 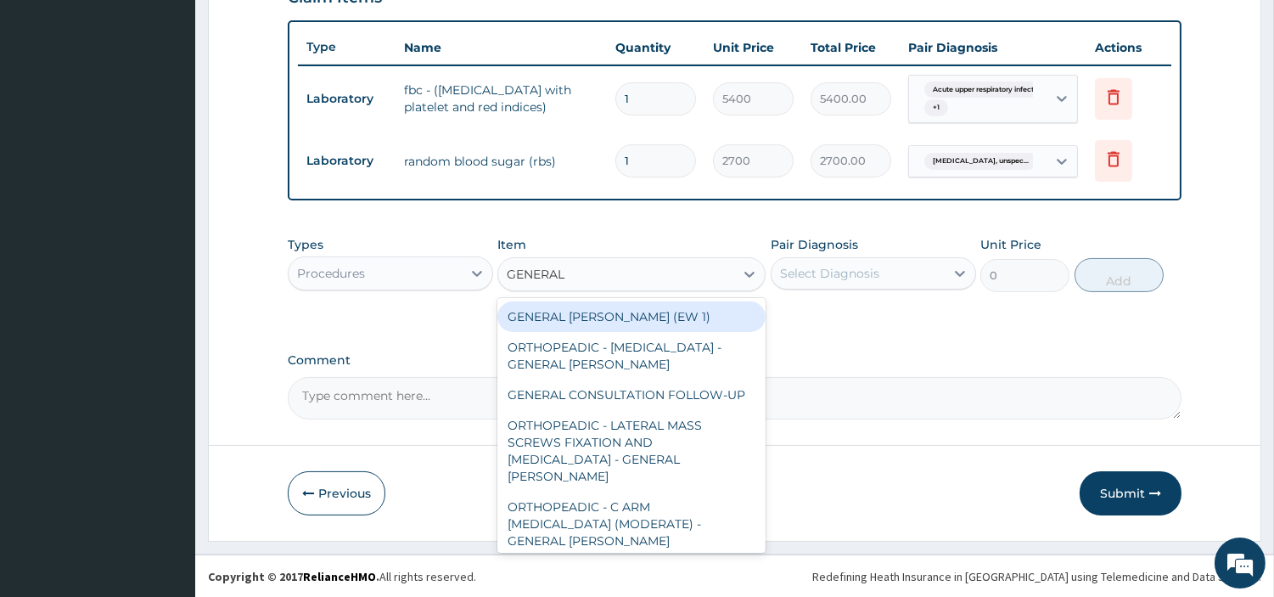 I want to click on span: We're online!, so click(x=166, y=272).